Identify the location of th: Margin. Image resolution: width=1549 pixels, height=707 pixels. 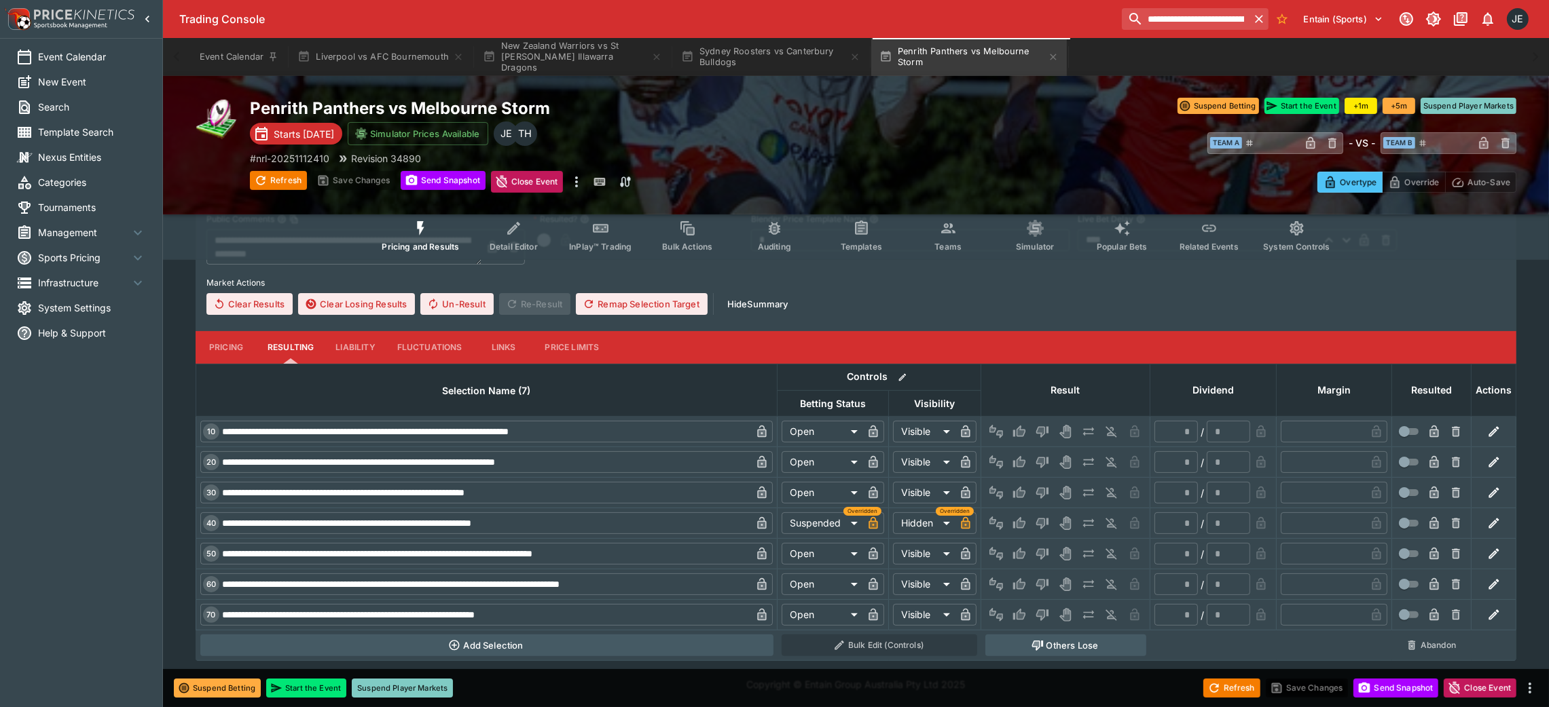
(1334, 390).